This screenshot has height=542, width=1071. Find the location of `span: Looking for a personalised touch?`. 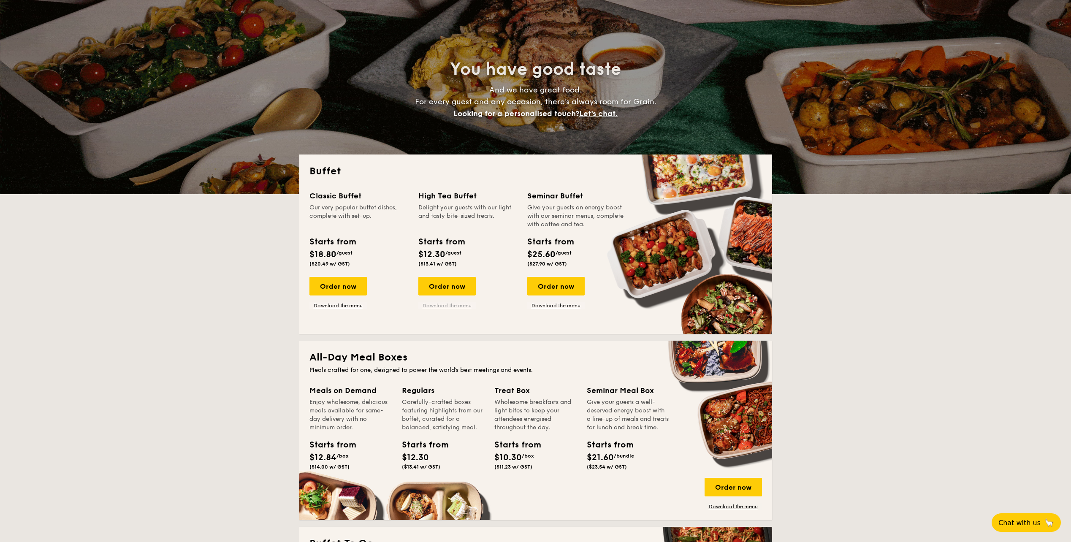

span: Looking for a personalised touch? is located at coordinates (516, 114).